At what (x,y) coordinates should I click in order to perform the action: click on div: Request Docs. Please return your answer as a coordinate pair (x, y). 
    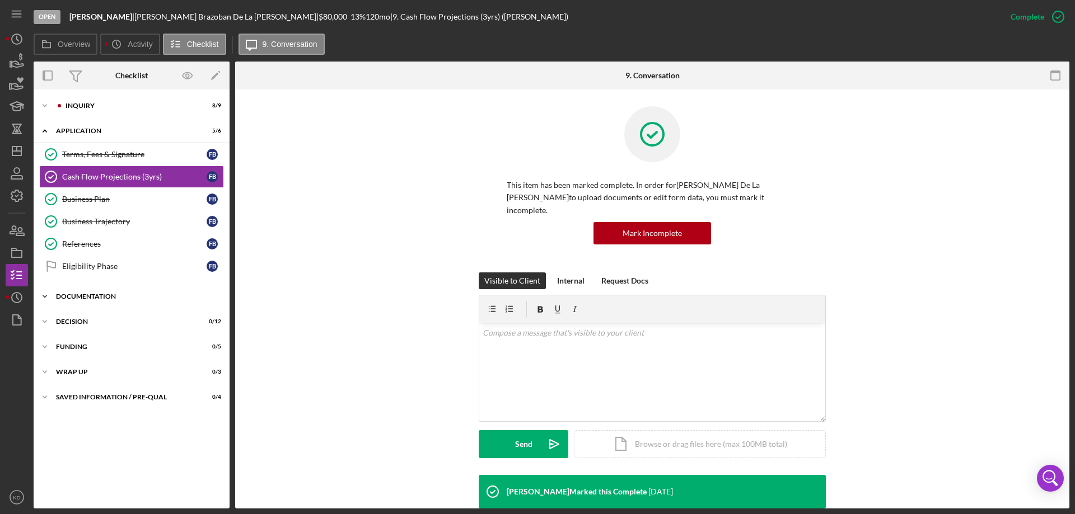
    Looking at the image, I should click on (625, 281).